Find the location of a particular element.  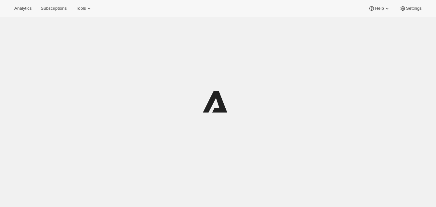

button: Analytics is located at coordinates (23, 8).